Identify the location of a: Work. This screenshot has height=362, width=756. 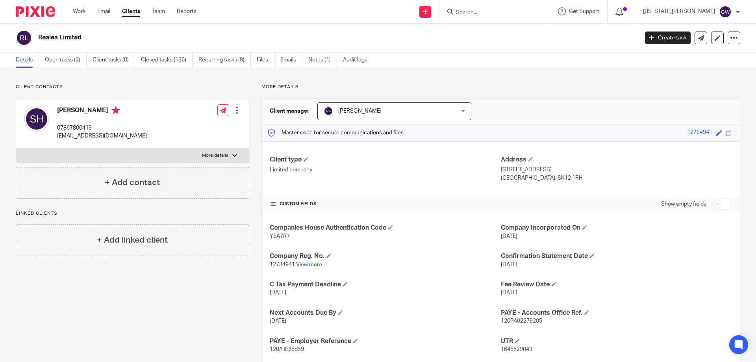
(79, 11).